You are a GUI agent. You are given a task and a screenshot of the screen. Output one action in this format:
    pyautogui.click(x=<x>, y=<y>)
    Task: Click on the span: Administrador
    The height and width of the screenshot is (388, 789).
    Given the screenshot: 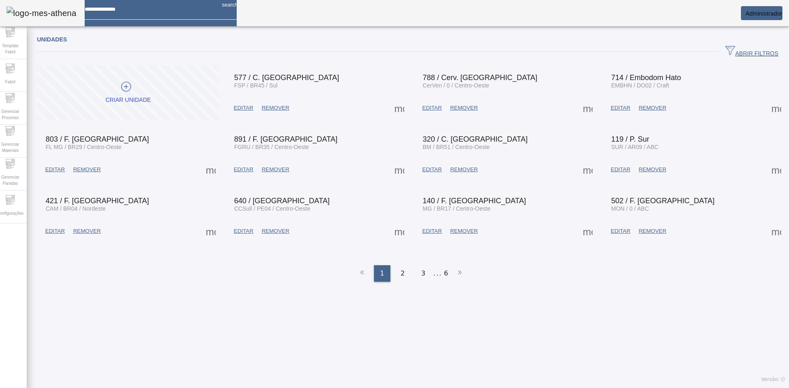 What is the action you would take?
    pyautogui.click(x=764, y=14)
    